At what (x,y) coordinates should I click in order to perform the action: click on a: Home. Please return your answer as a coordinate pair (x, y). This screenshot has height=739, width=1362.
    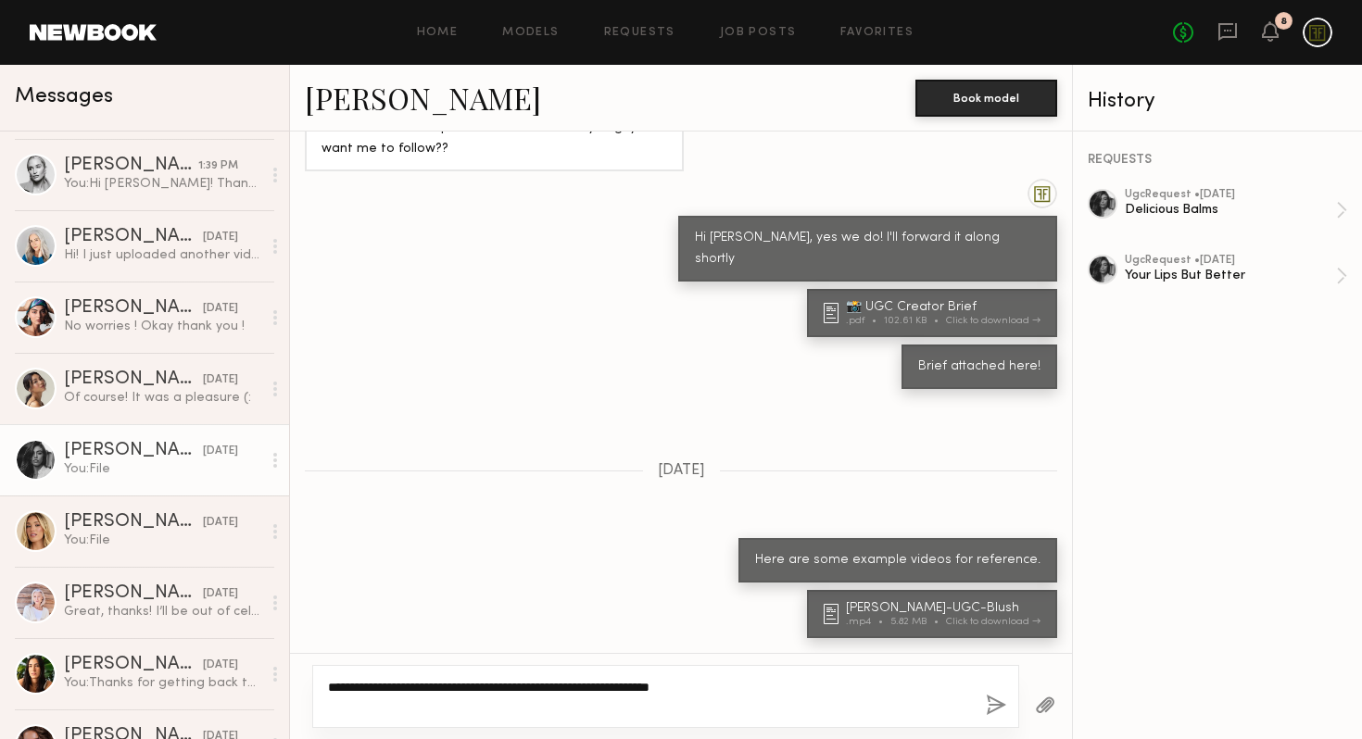
    Looking at the image, I should click on (437, 32).